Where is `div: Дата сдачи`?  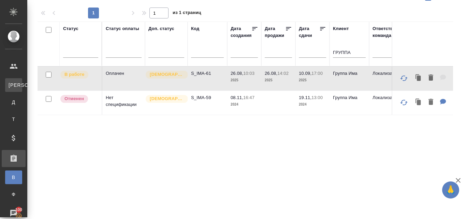 div: Дата сдачи is located at coordinates (309, 32).